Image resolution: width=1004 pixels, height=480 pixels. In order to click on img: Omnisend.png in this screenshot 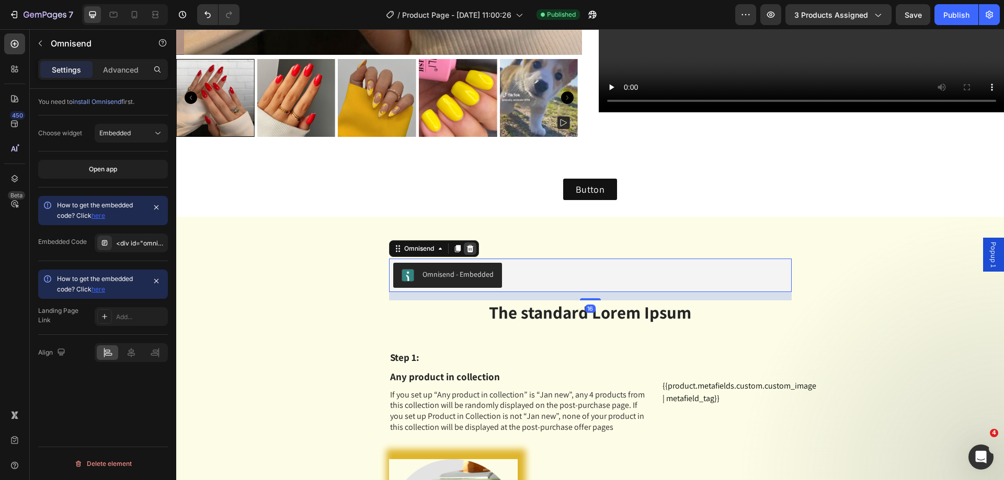, I will do `click(232, 246)`.